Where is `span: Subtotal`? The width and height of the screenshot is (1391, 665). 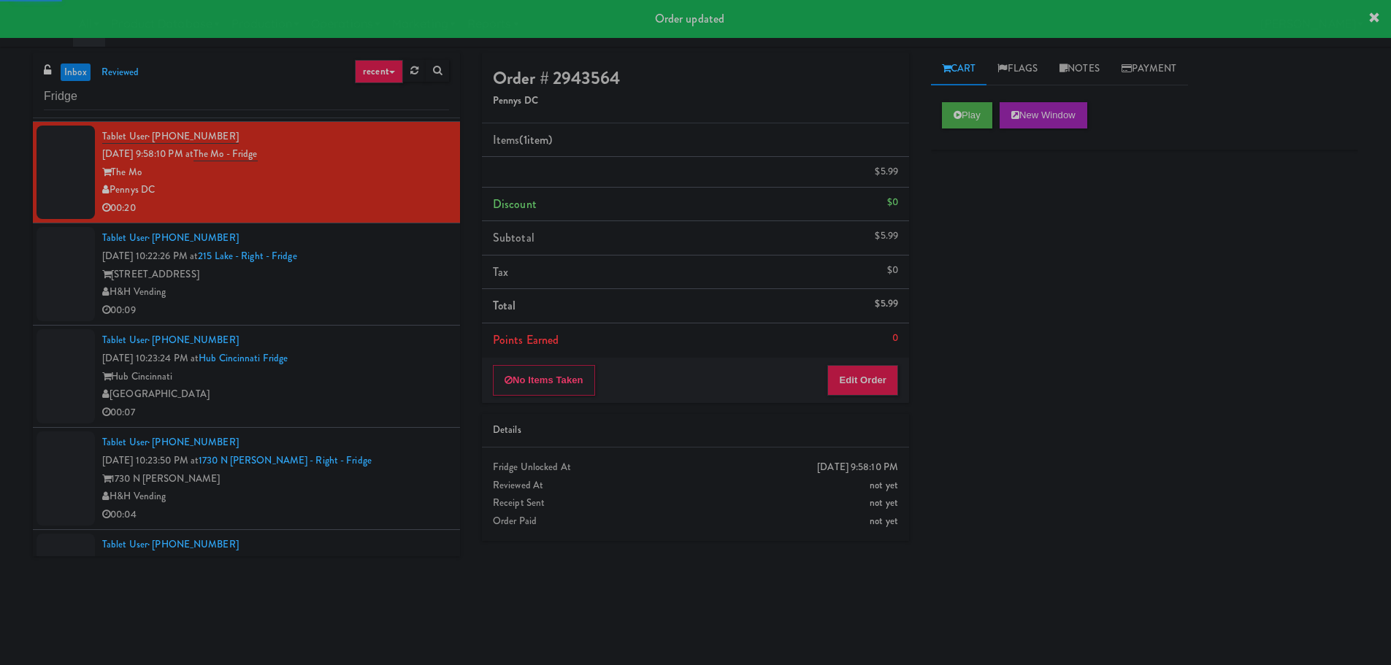
span: Subtotal is located at coordinates (513, 237).